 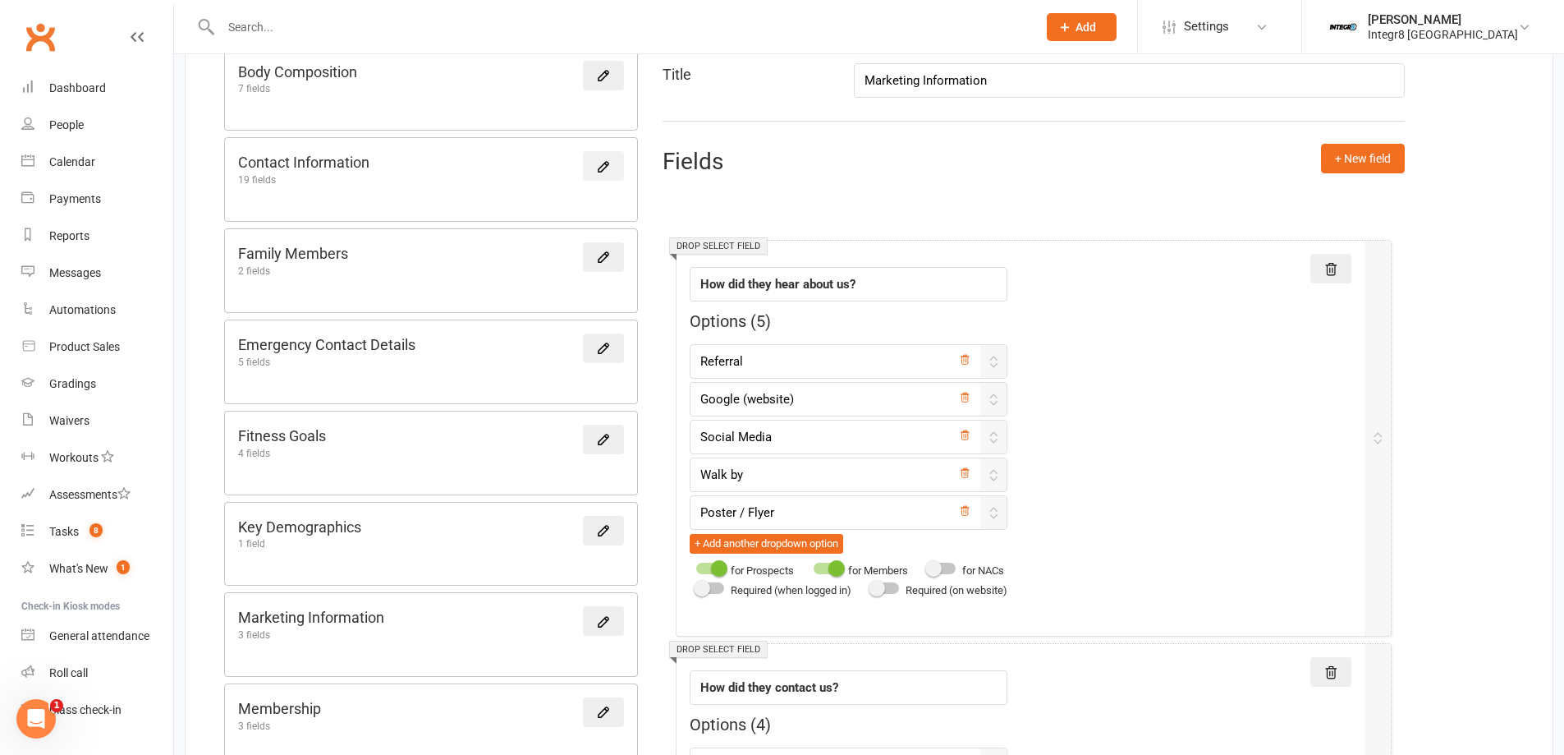 What do you see at coordinates (97, 420) in the screenshot?
I see `a: Waivers` at bounding box center [97, 420].